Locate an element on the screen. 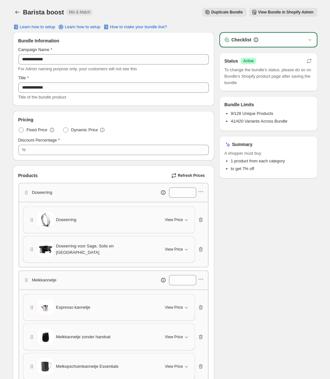 The height and width of the screenshot is (379, 330). span: 41/420 Variants Across Bundle is located at coordinates (259, 121).